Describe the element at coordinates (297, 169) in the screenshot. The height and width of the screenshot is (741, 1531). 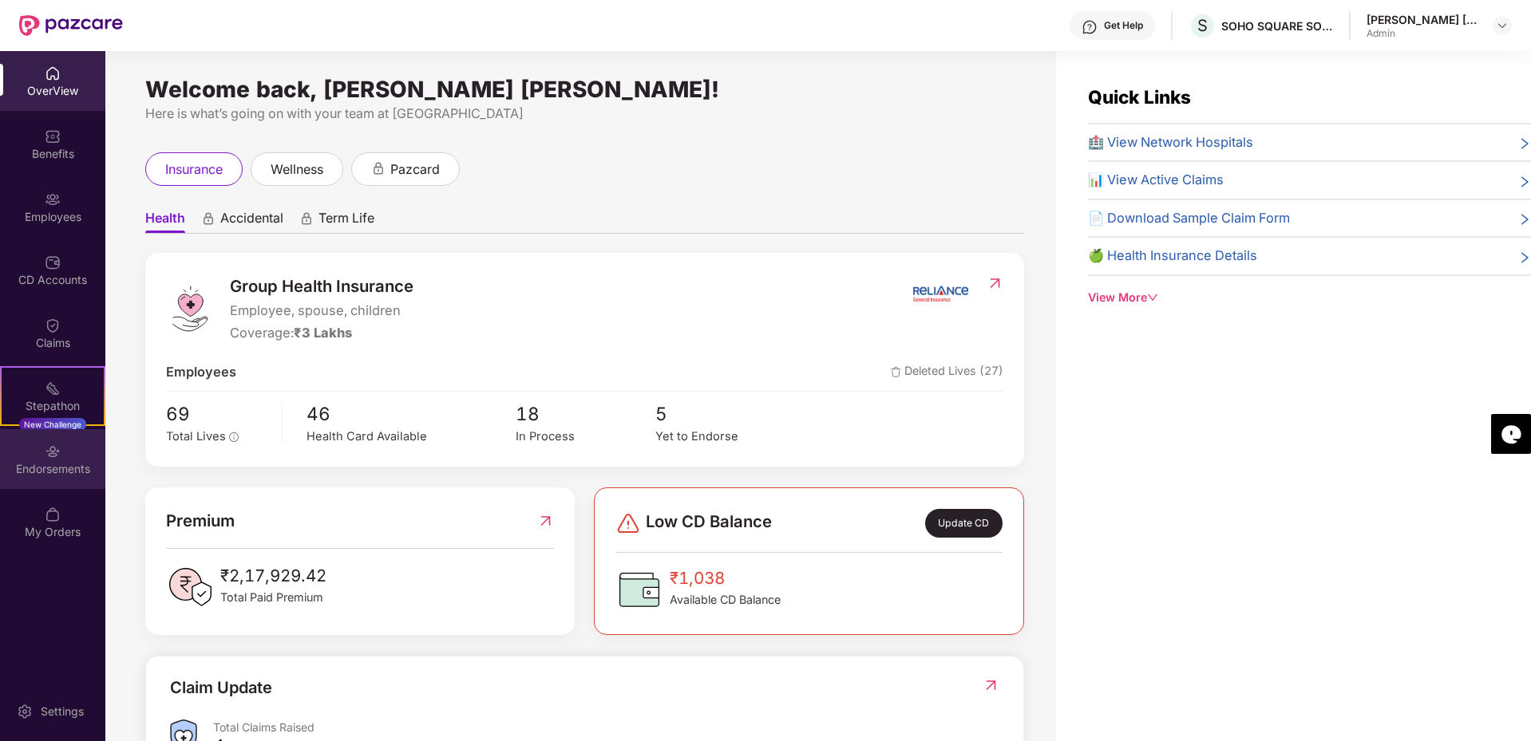
I see `span: wellness` at that location.